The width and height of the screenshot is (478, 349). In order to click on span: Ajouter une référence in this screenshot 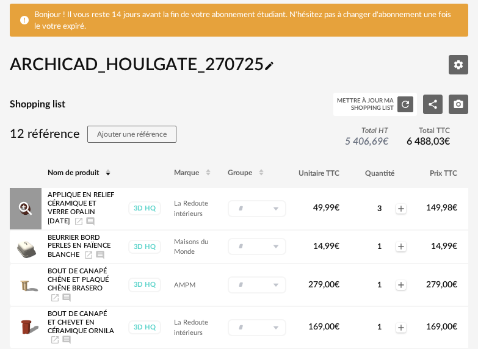, I will do `click(132, 134)`.